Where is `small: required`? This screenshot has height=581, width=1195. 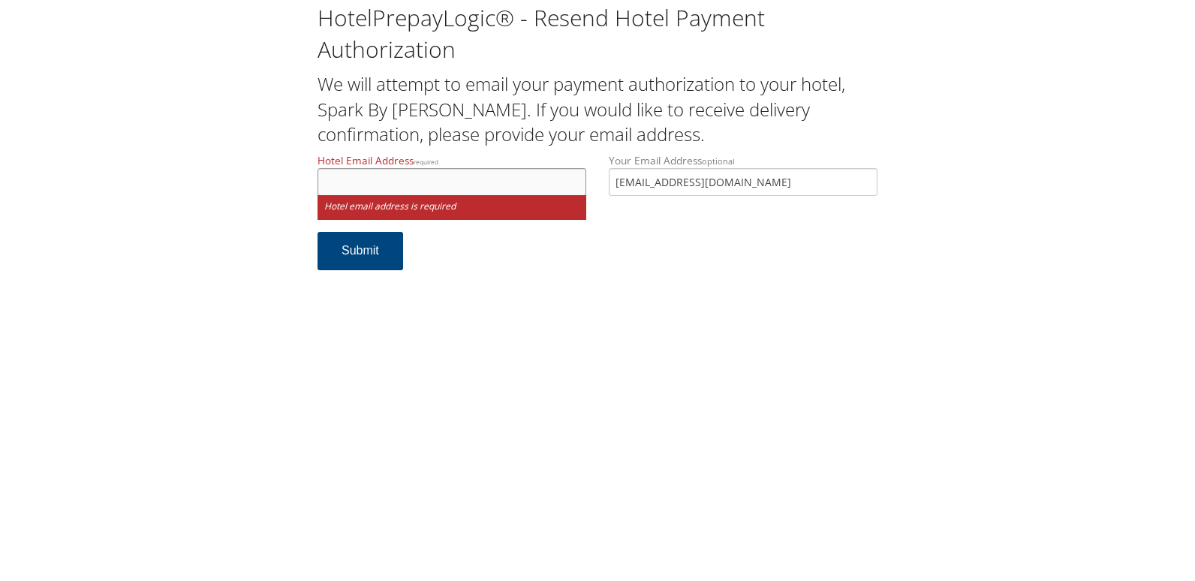 small: required is located at coordinates (426, 161).